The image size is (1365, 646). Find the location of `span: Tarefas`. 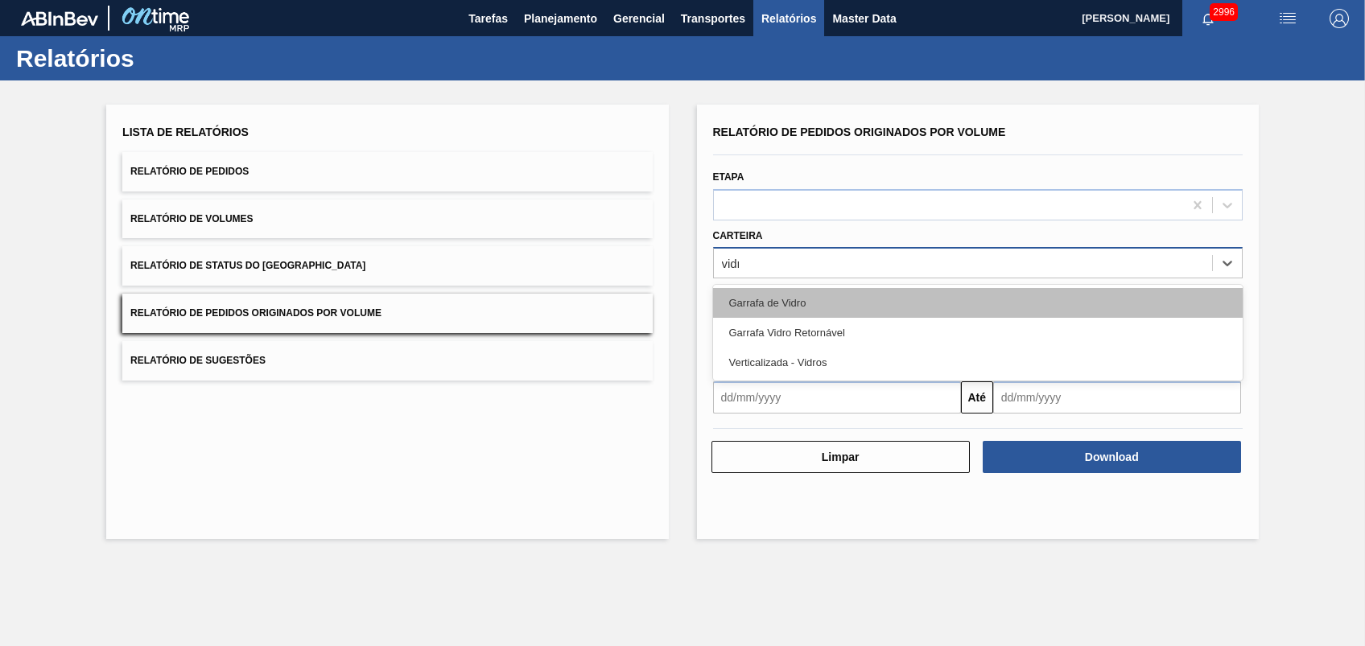

span: Tarefas is located at coordinates (488, 19).